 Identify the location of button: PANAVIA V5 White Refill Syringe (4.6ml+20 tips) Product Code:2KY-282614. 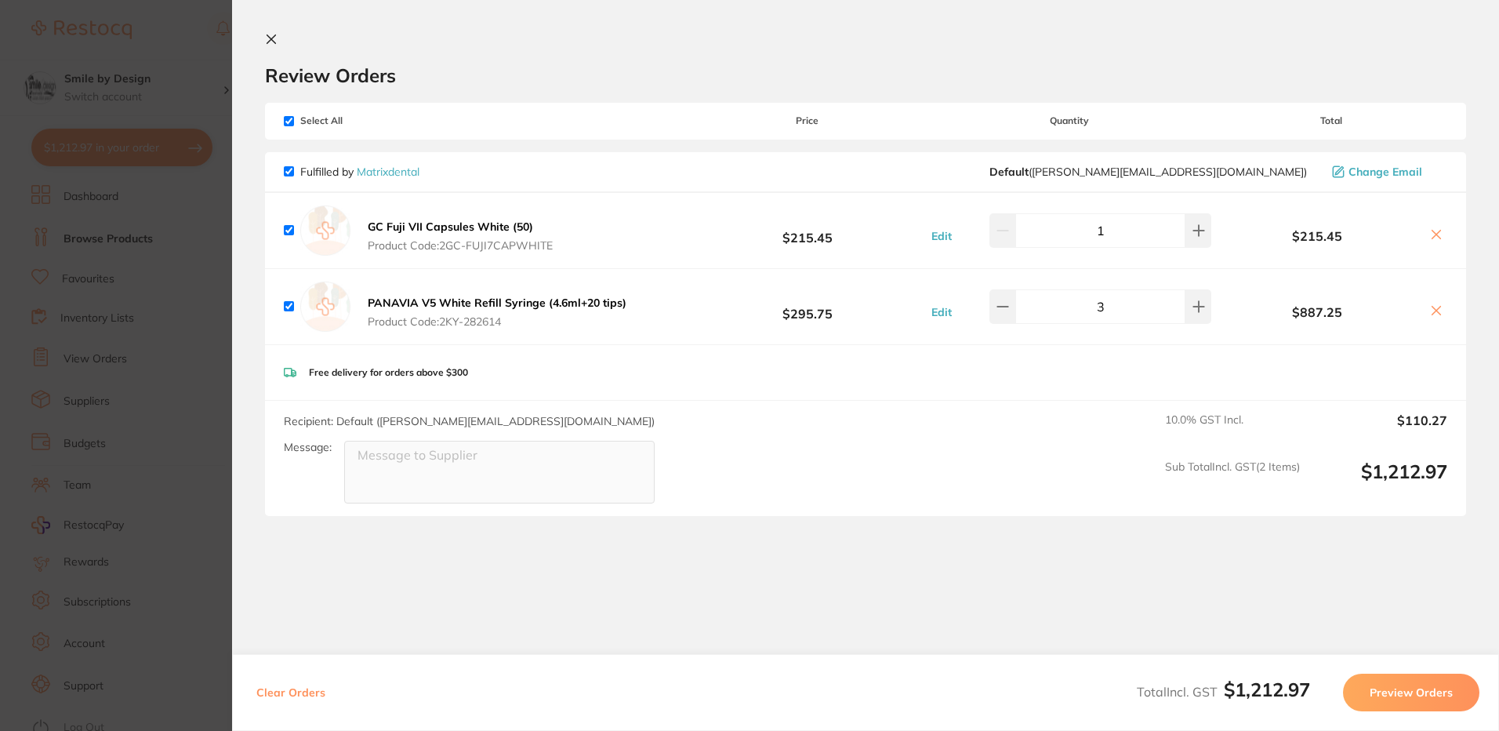
(497, 312).